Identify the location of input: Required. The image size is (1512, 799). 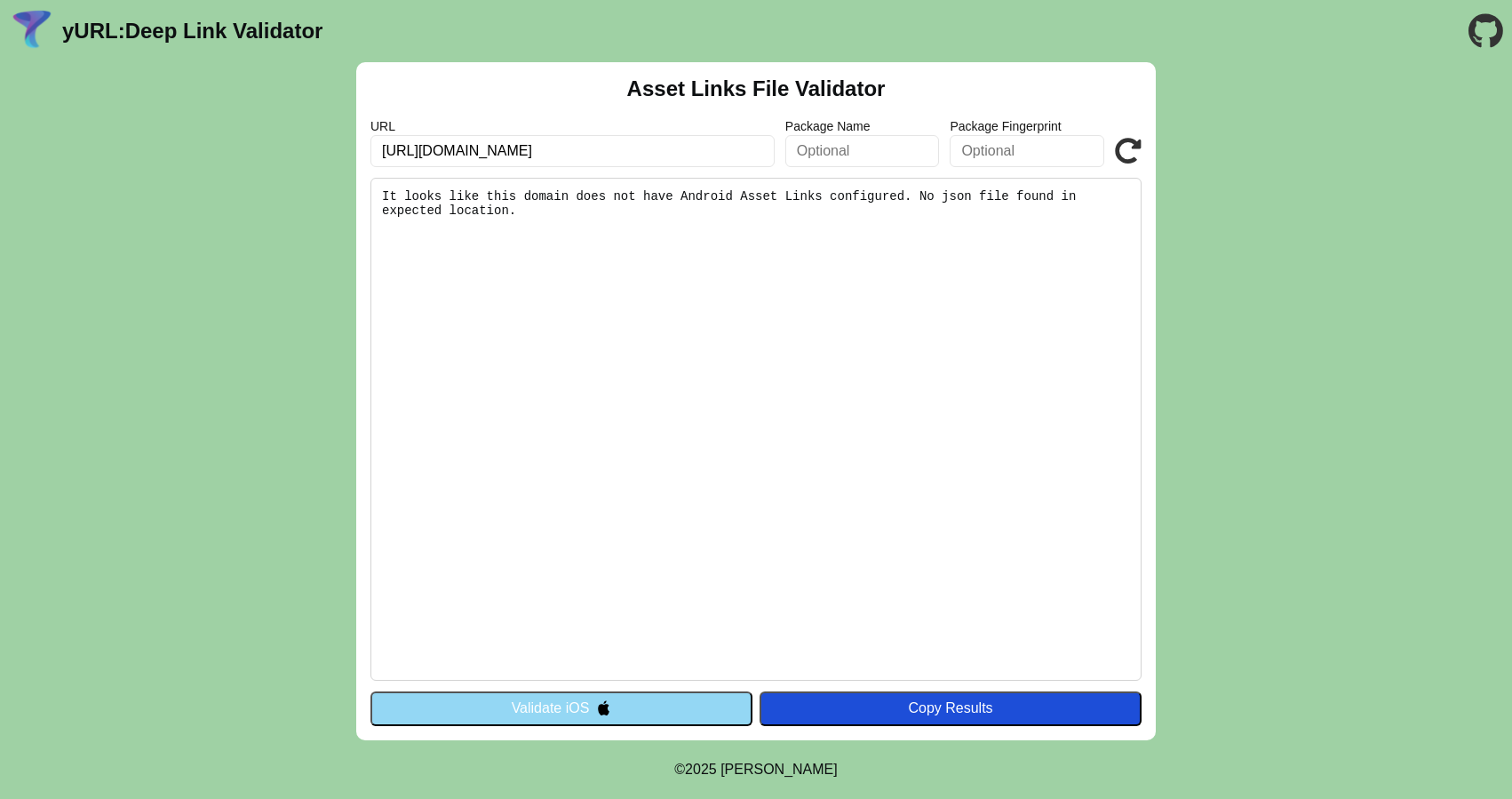
(573, 152).